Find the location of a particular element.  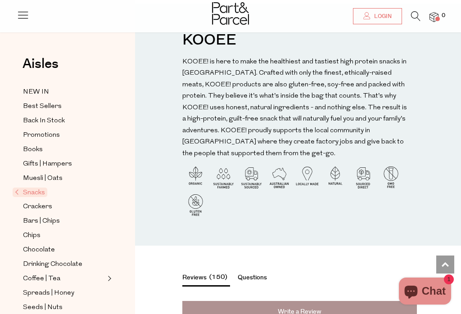

button: Reviews is located at coordinates (206, 280).